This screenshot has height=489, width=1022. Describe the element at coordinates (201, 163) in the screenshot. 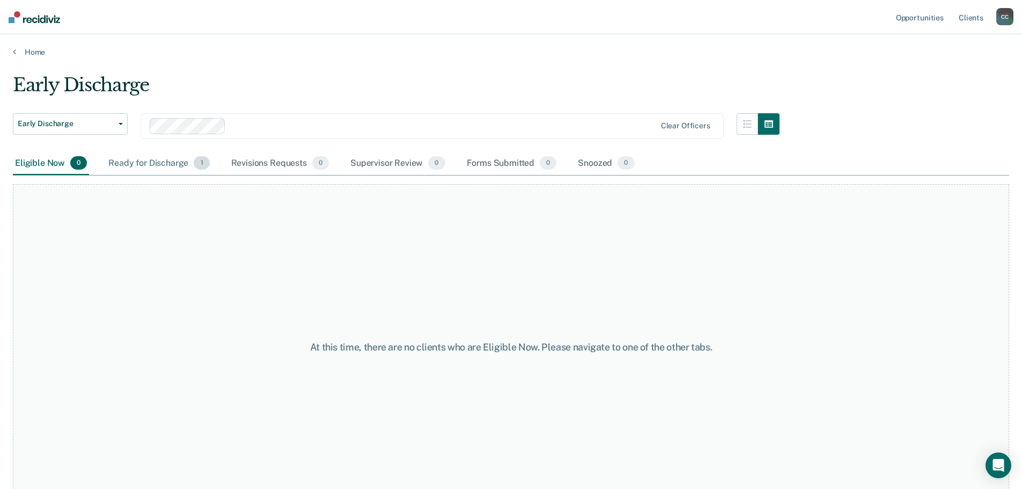

I see `span: 1` at that location.